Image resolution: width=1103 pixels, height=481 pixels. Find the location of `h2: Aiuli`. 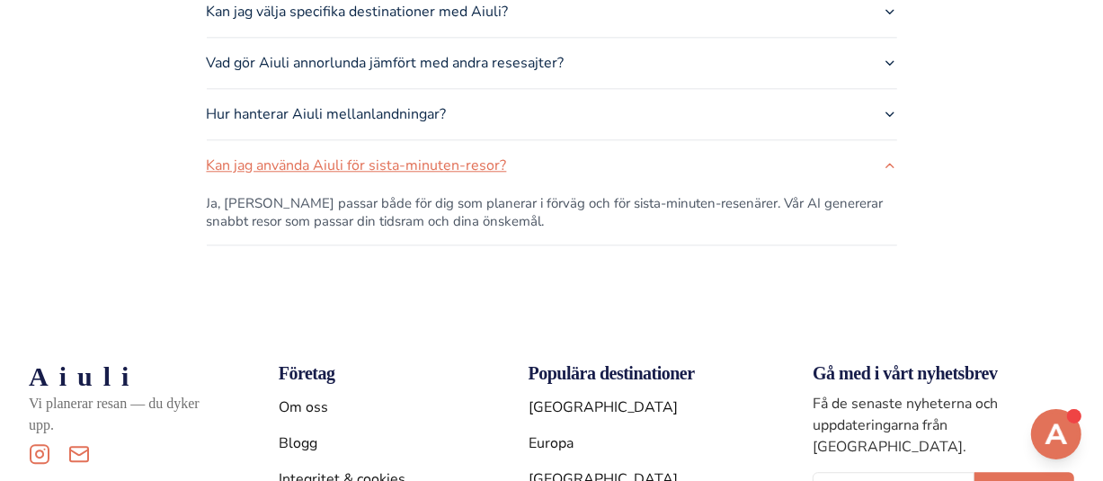

h2: Aiuli is located at coordinates (84, 377).